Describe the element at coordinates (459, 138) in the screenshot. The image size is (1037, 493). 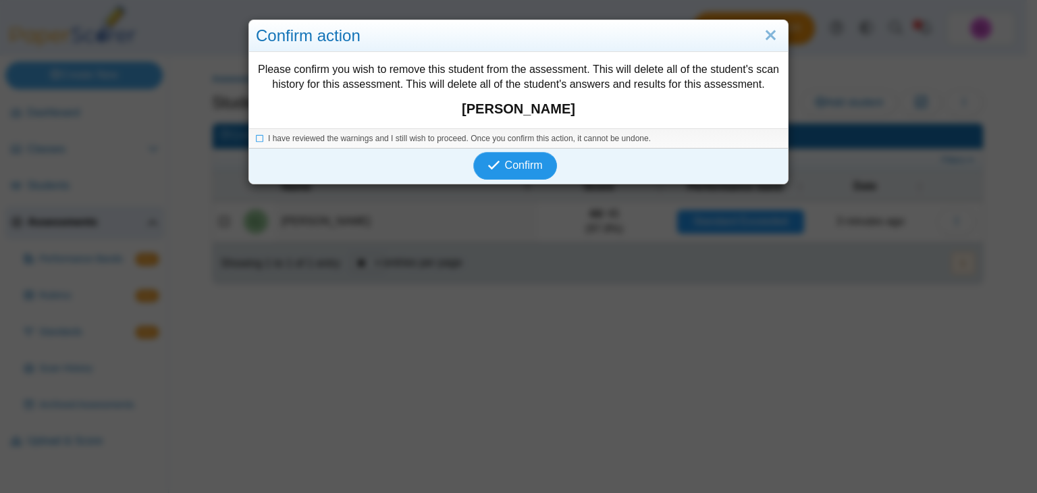
I see `span: I have reviewed the warnings and I still wish to proceed. Once you confirm this action, it cannot...` at that location.